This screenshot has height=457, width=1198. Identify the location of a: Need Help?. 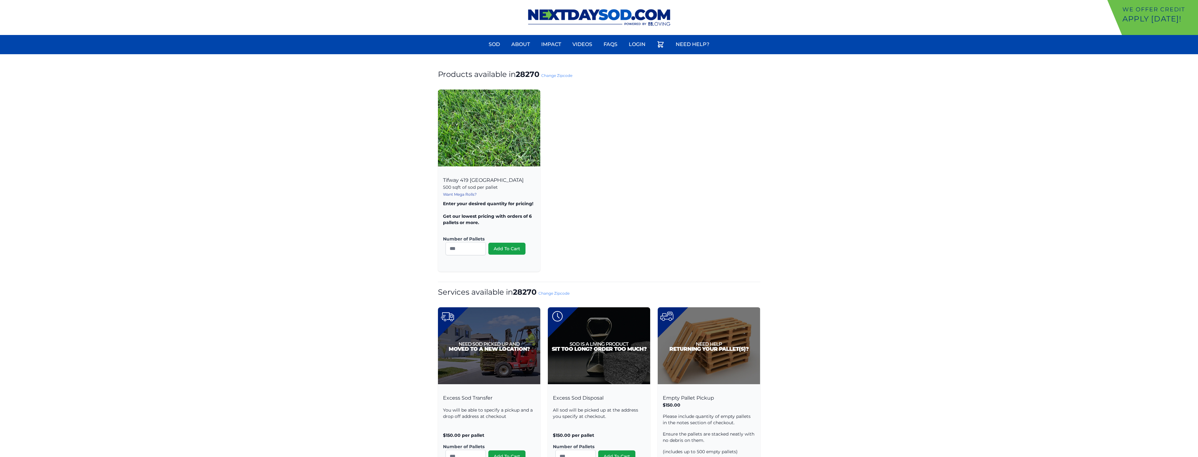
(693, 44).